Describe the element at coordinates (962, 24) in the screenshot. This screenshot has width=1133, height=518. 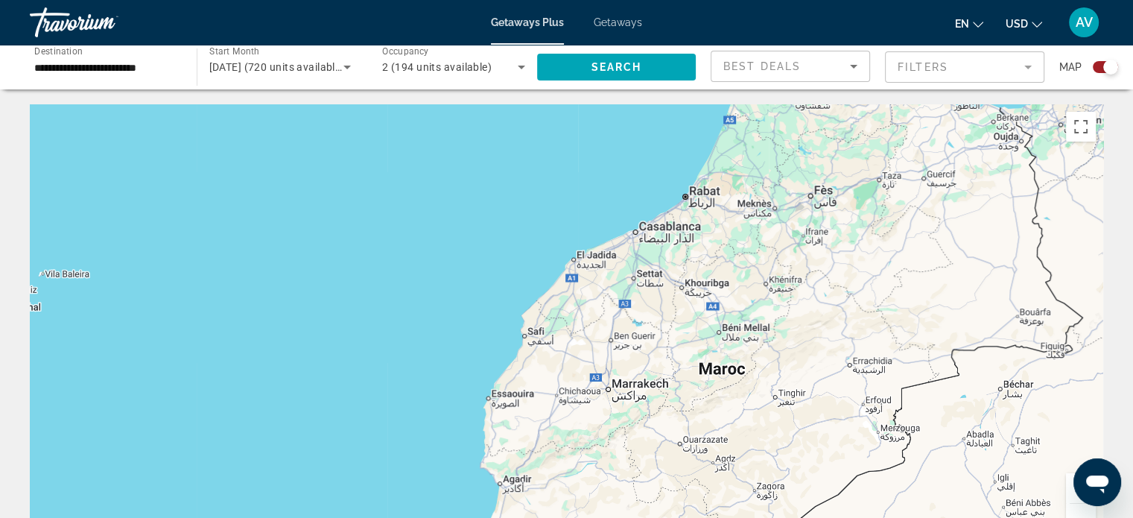
I see `span: en` at that location.